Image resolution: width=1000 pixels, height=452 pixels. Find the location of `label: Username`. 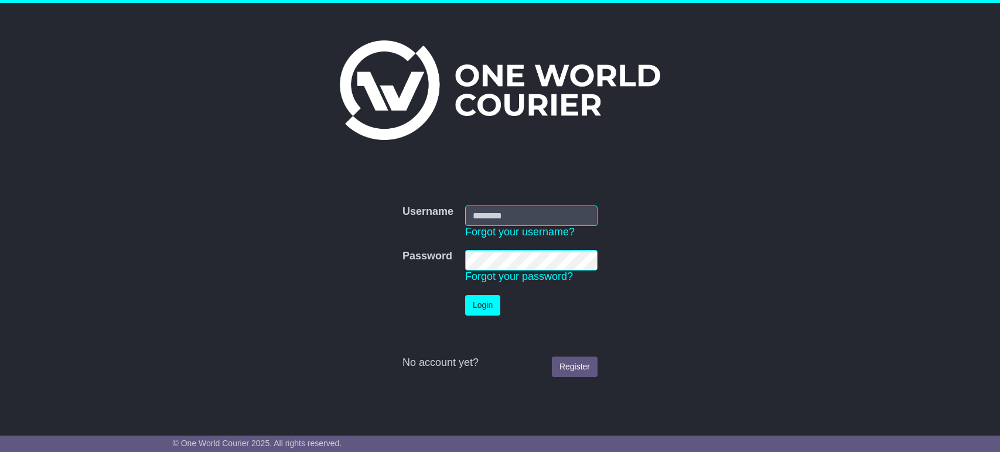

label: Username is located at coordinates (428, 212).